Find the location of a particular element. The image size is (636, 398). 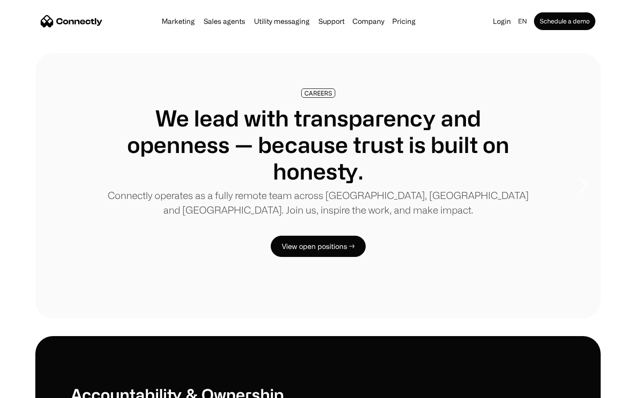

div: CAREERS is located at coordinates (318, 93).